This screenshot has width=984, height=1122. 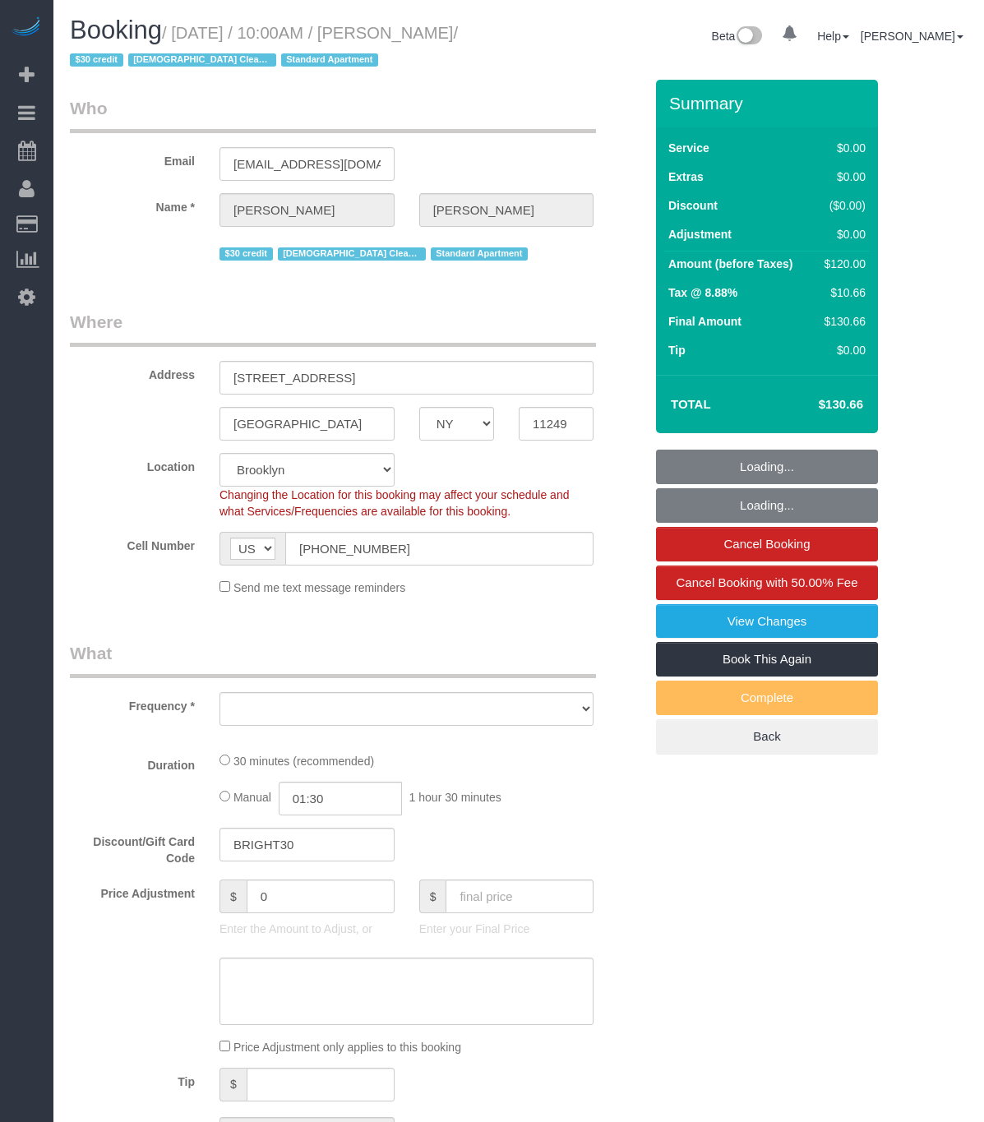 What do you see at coordinates (816, 405) in the screenshot?
I see `h4: $130.66` at bounding box center [816, 405].